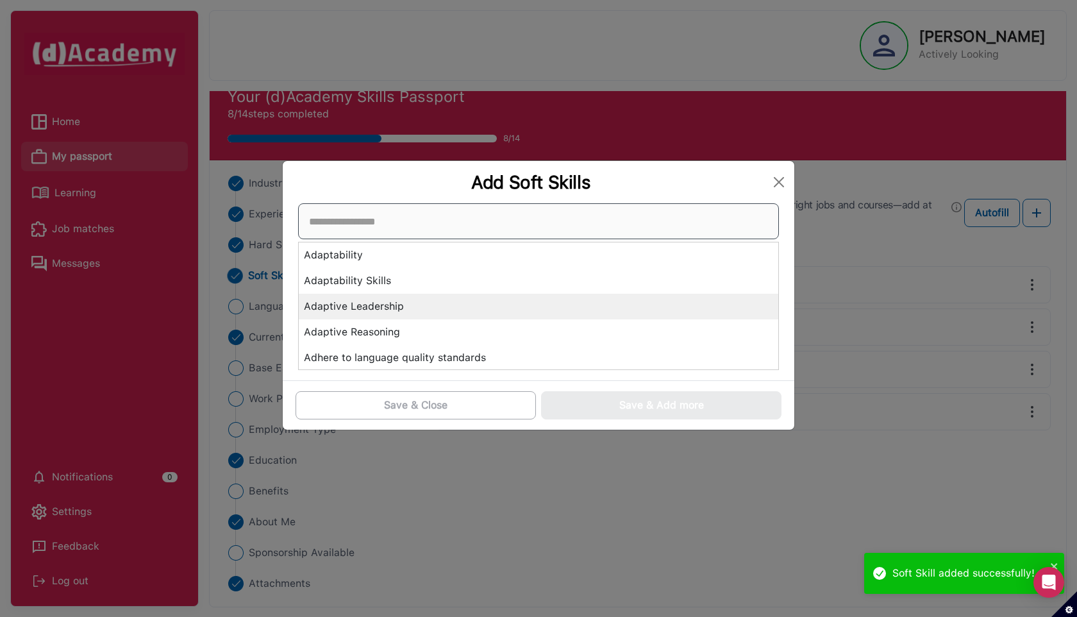  I want to click on div: Save & Add more, so click(662, 405).